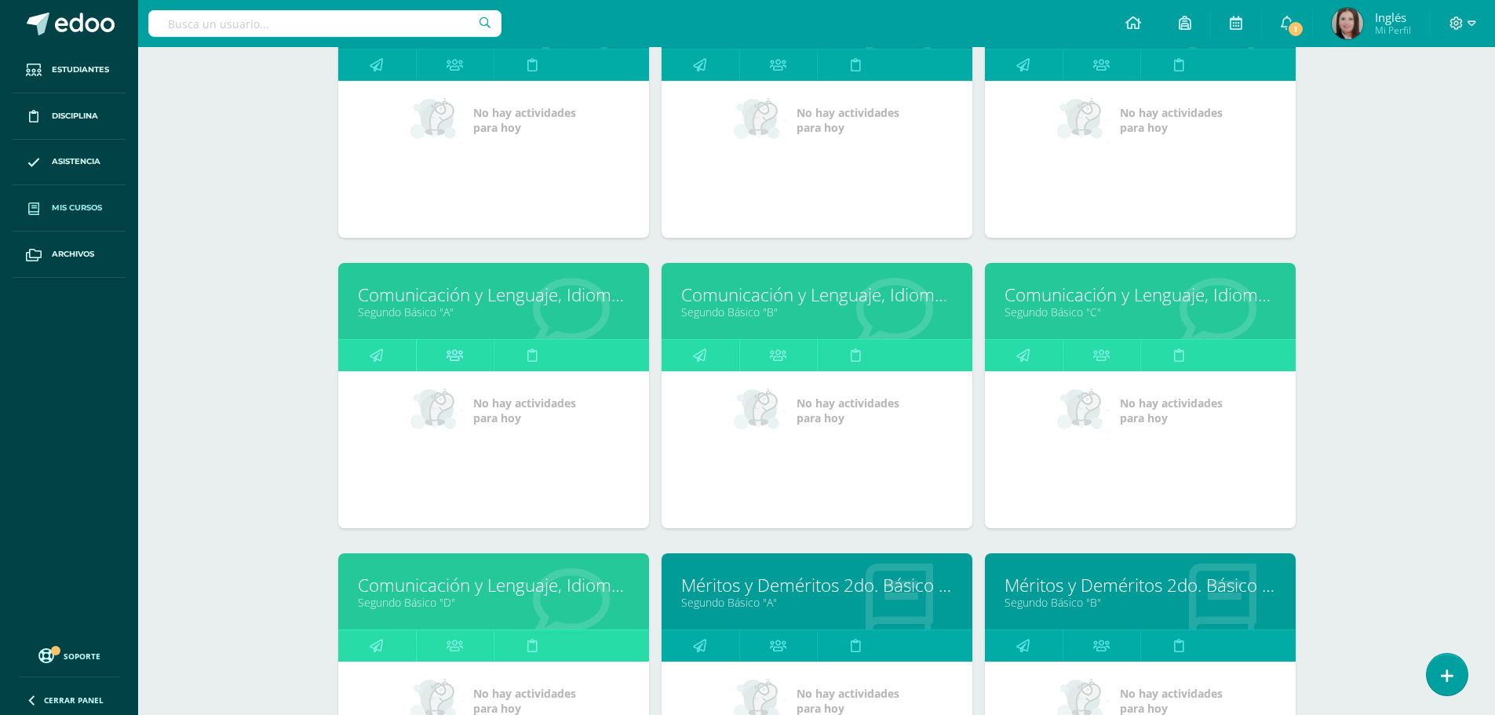  What do you see at coordinates (69, 655) in the screenshot?
I see `a: Soporte` at bounding box center [69, 655].